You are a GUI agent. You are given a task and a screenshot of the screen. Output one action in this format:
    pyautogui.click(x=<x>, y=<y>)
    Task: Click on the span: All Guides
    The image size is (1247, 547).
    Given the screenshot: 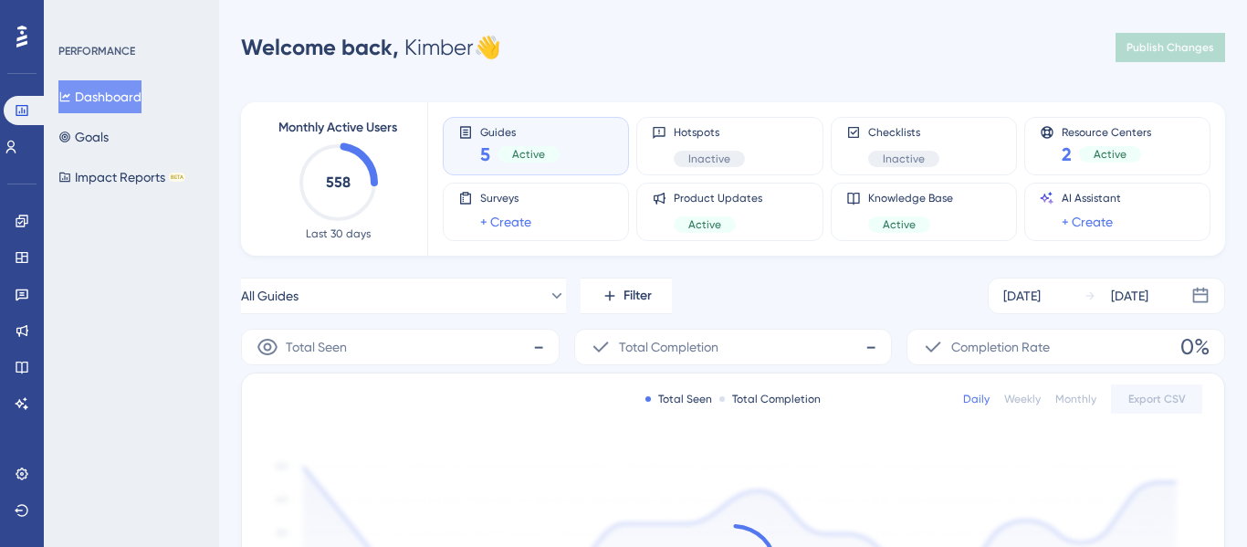 What is the action you would take?
    pyautogui.click(x=269, y=296)
    